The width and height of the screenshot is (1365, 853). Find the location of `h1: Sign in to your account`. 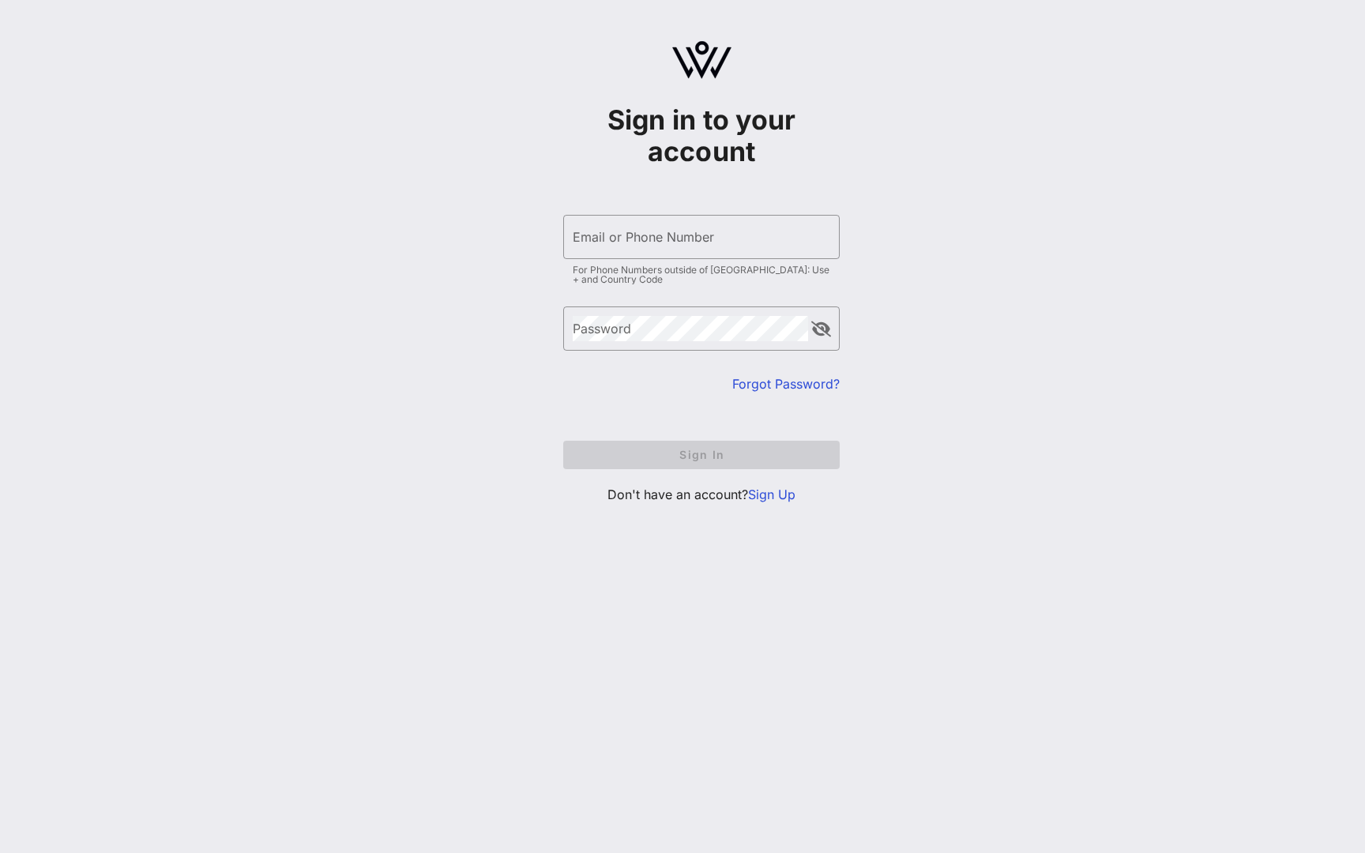

h1: Sign in to your account is located at coordinates (701, 136).